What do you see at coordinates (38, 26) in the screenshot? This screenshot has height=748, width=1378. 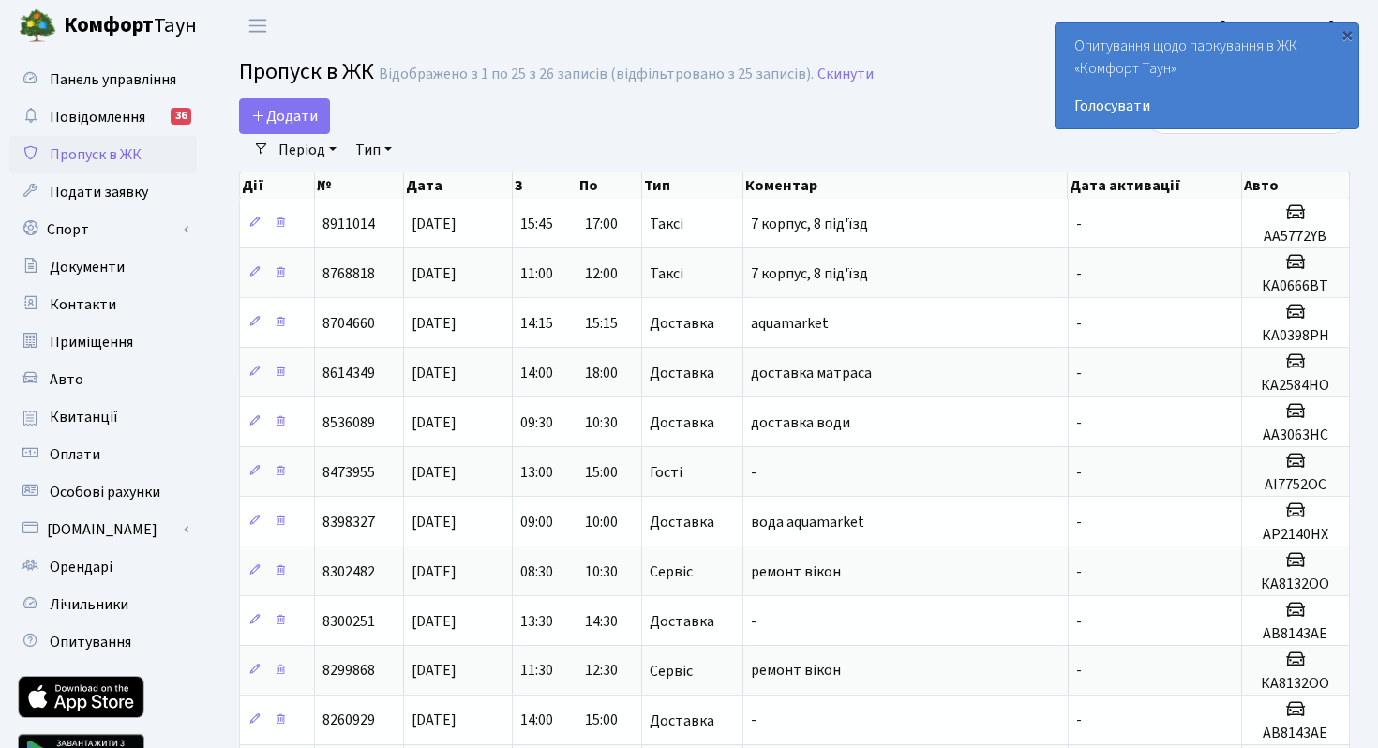 I see `img: logo.png` at bounding box center [38, 26].